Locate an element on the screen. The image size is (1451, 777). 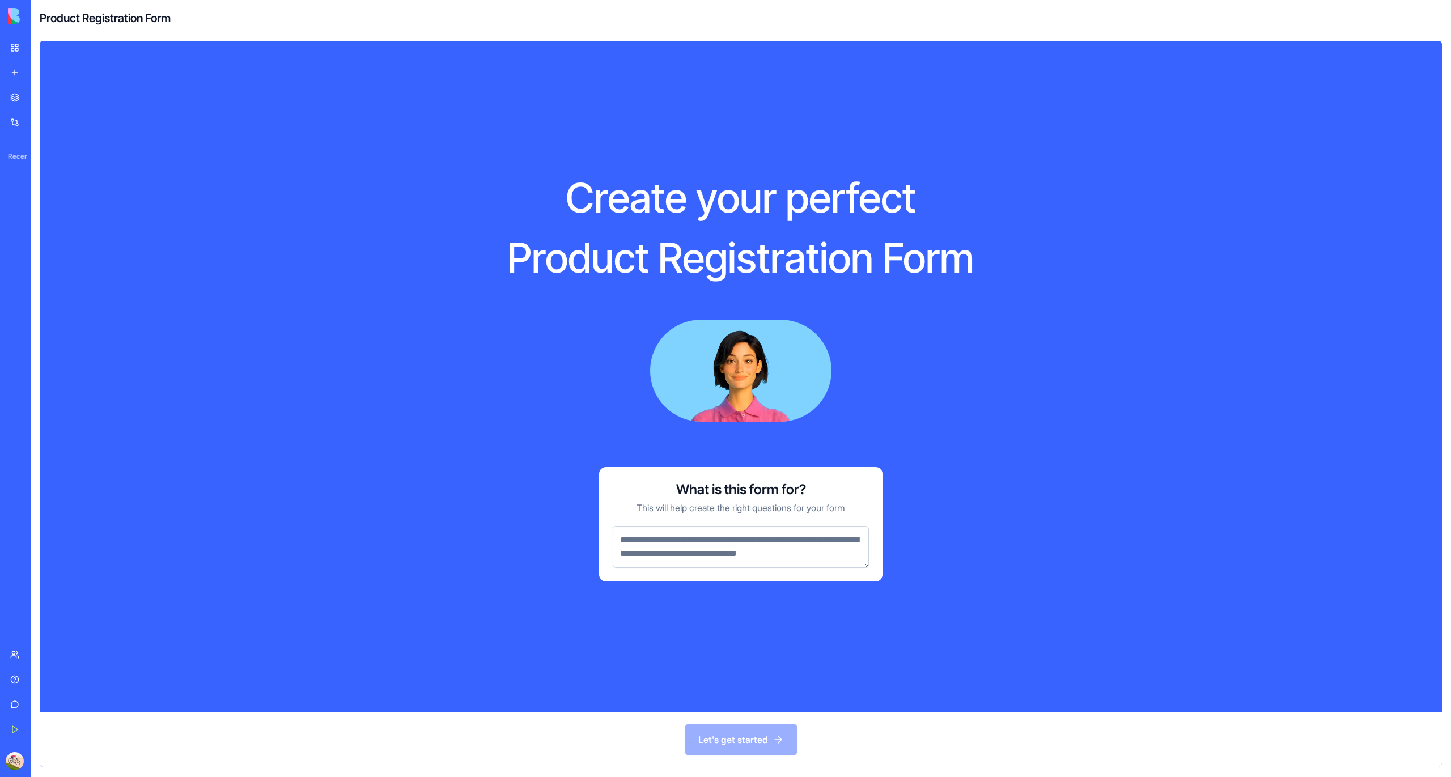
h3: What is this form for? is located at coordinates (741, 490).